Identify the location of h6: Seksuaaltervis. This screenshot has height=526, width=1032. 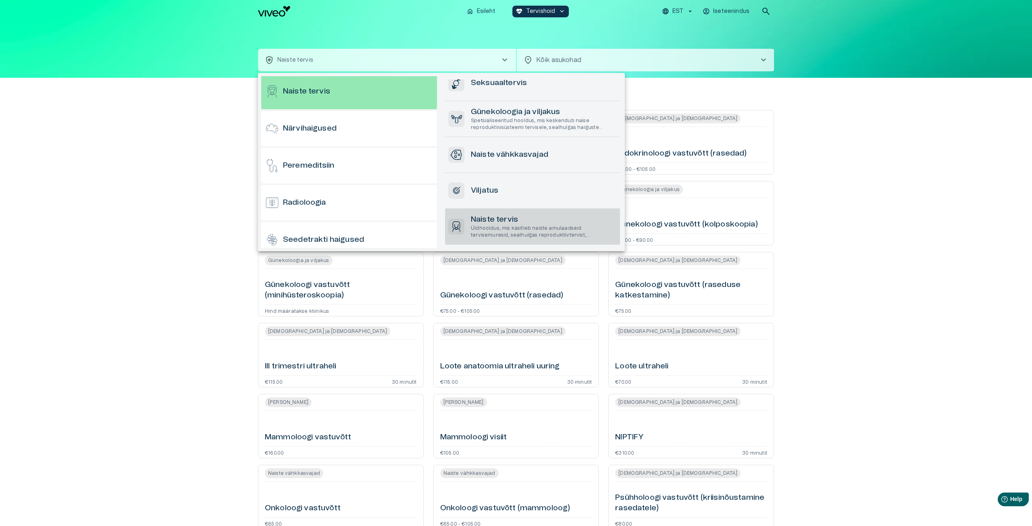
(499, 83).